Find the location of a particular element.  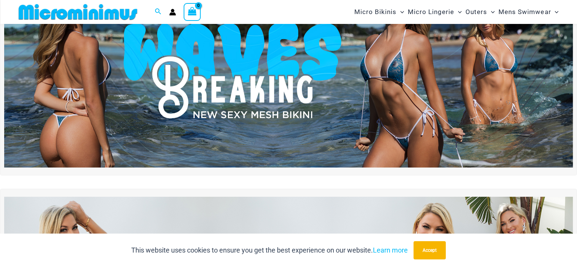

button: Accept is located at coordinates (429, 250).